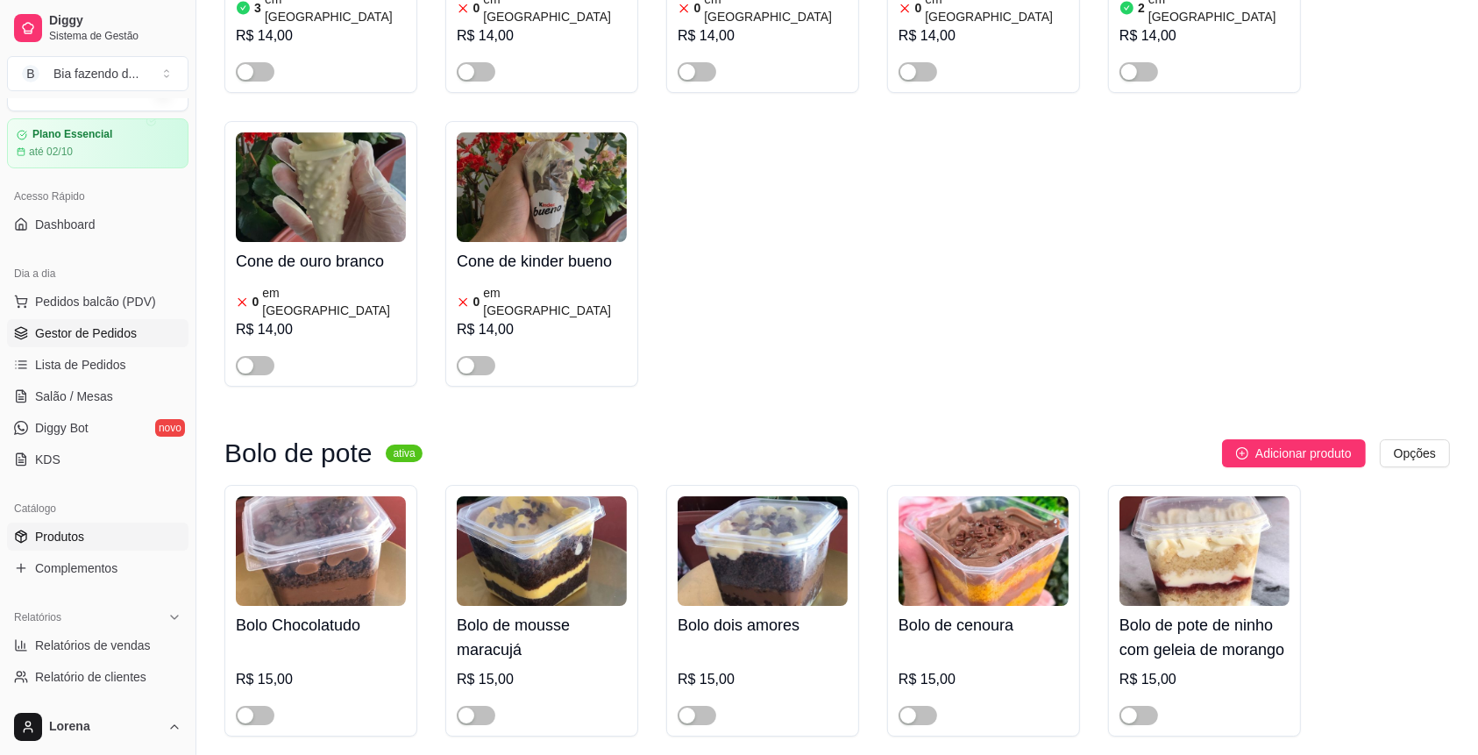 The image size is (1478, 755). What do you see at coordinates (97, 302) in the screenshot?
I see `button: Pedidos balcão (PDV)` at bounding box center [97, 302].